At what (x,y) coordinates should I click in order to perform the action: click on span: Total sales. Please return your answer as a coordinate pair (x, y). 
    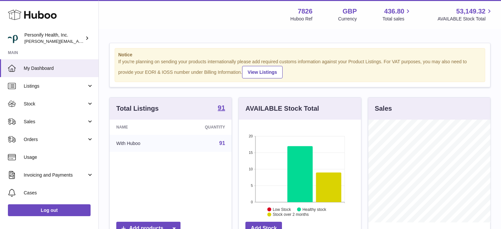
    Looking at the image, I should click on (397, 19).